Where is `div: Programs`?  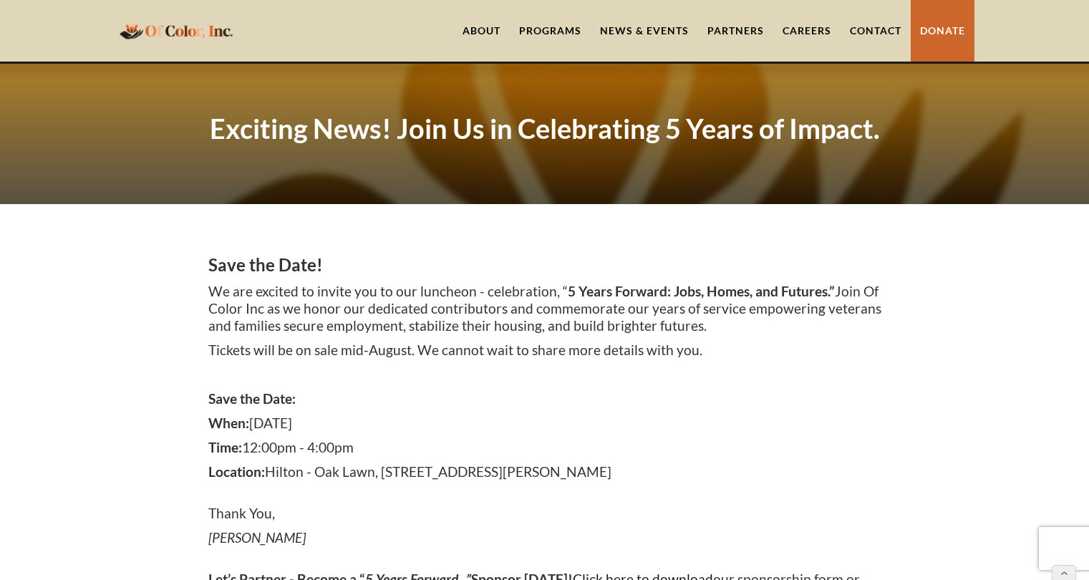
div: Programs is located at coordinates (550, 31).